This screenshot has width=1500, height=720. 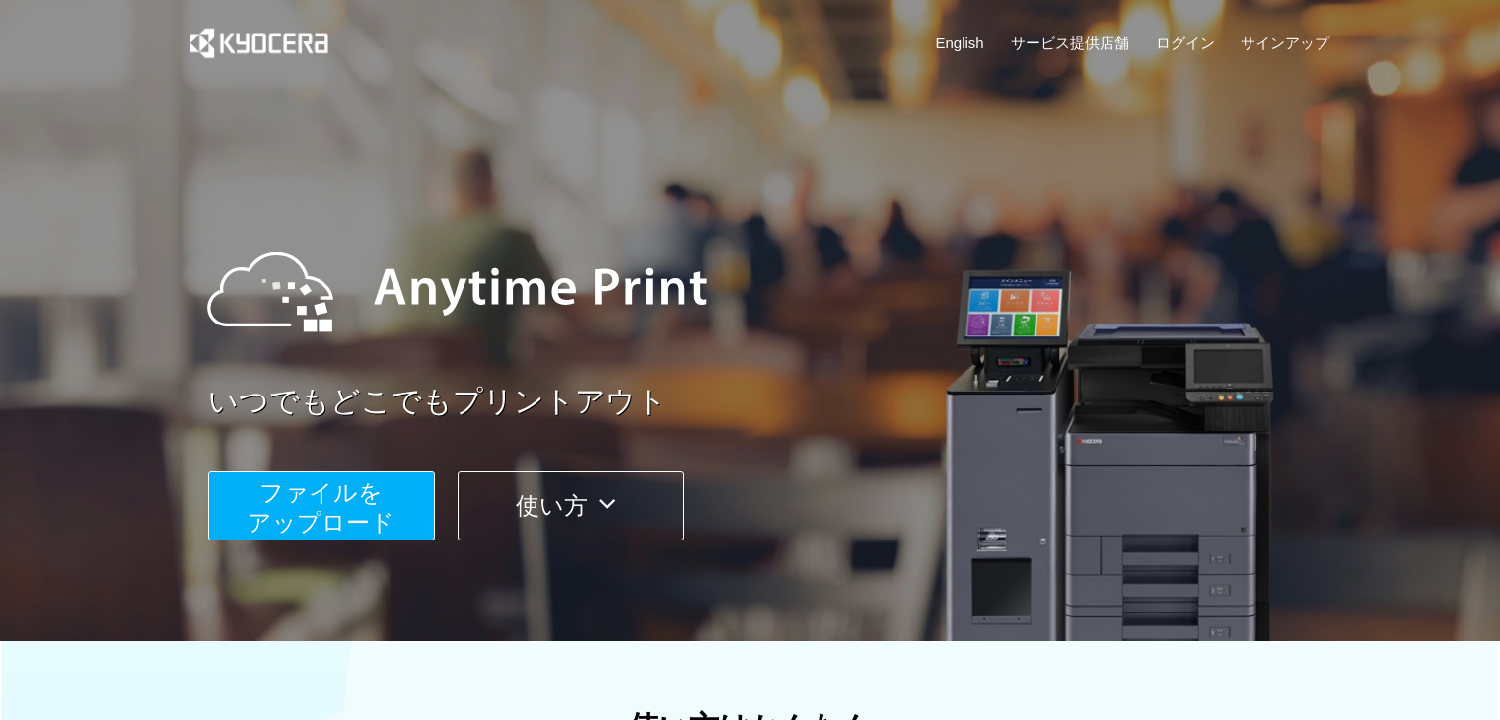 What do you see at coordinates (321, 507) in the screenshot?
I see `span: ファイルを ​​アップロード` at bounding box center [321, 507].